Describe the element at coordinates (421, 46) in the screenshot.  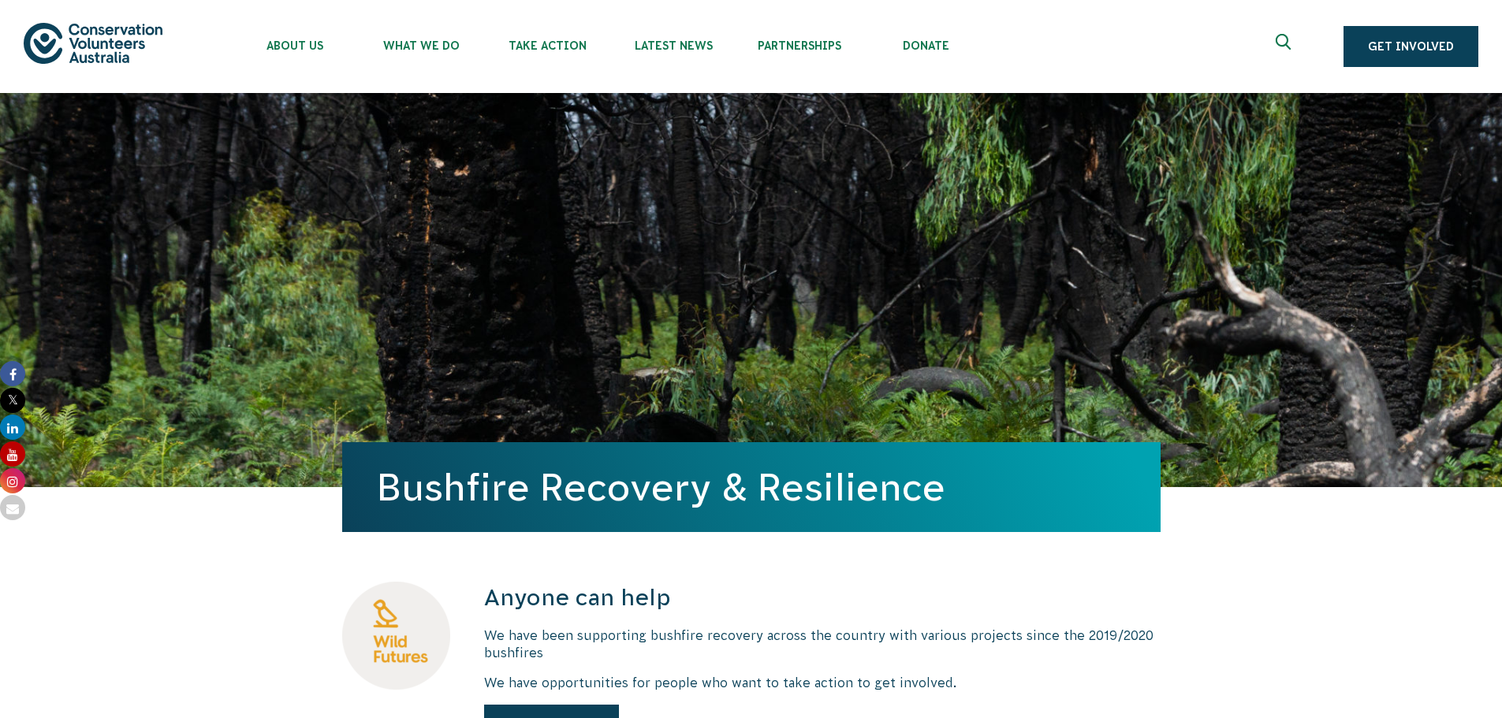
I see `span: What We Do` at that location.